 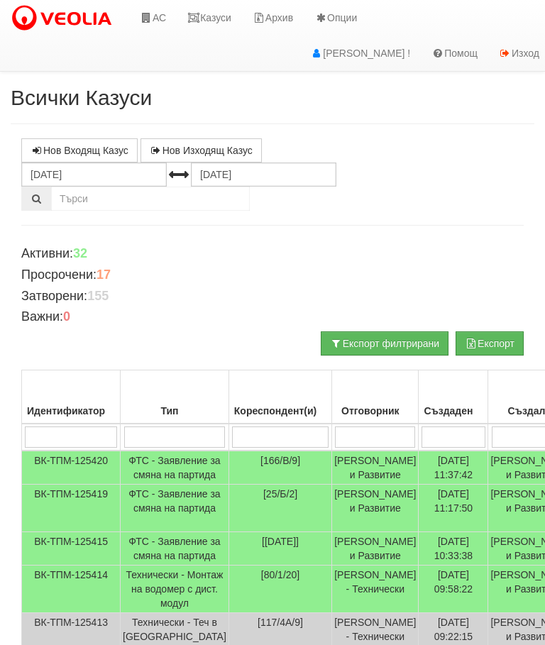 What do you see at coordinates (67, 316) in the screenshot?
I see `b: 0` at bounding box center [67, 316].